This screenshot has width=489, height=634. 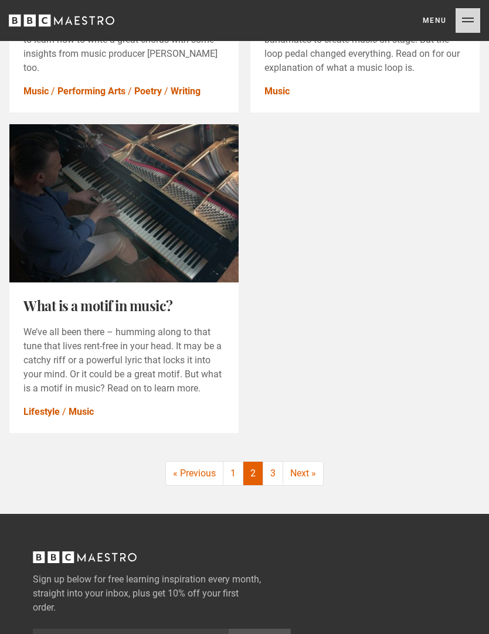 I want to click on span: 2, so click(x=253, y=474).